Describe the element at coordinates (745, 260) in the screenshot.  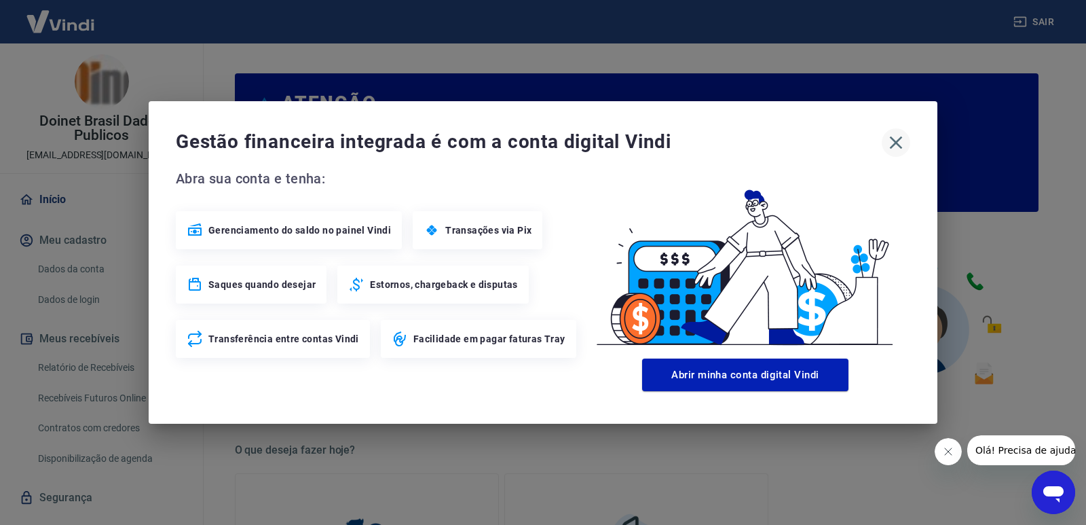
I see `img: Good Billing` at that location.